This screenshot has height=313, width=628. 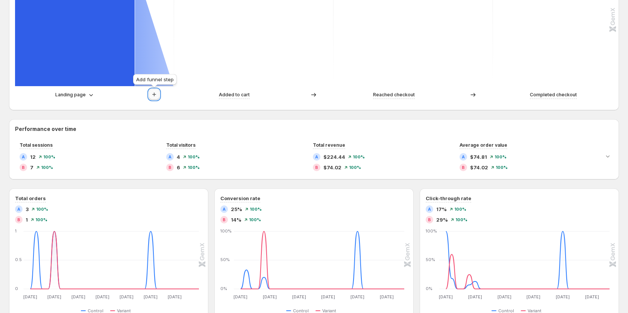 I want to click on button: Expand chart, so click(x=608, y=156).